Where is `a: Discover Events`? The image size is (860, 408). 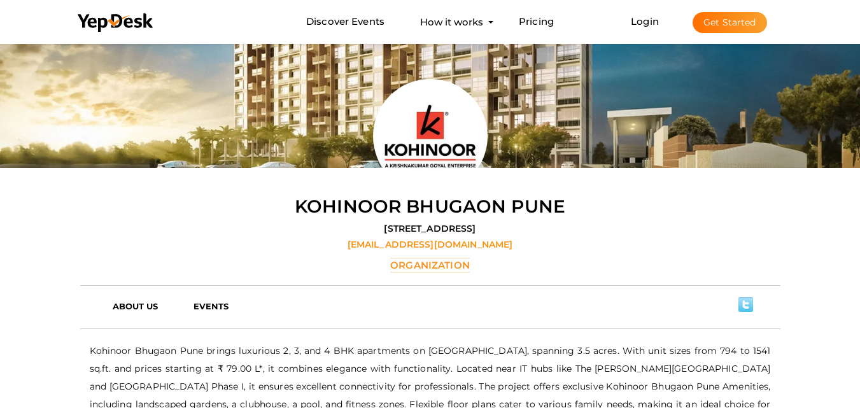 a: Discover Events is located at coordinates (345, 22).